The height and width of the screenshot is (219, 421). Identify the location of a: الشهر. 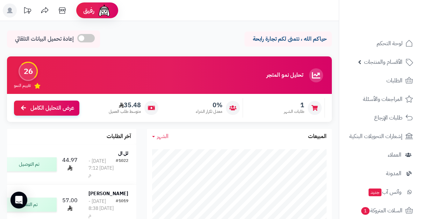
(160, 136).